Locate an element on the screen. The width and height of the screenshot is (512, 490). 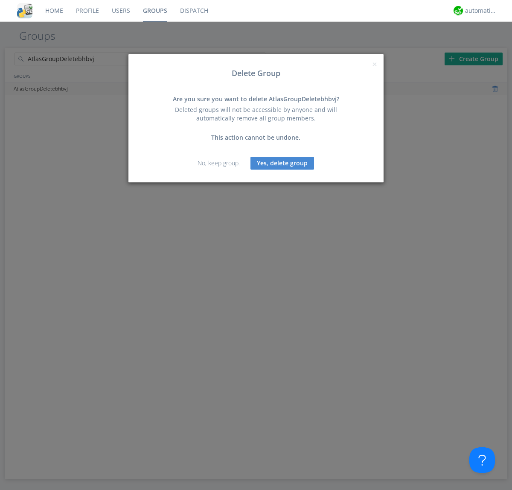
div: This action cannot be undone. is located at coordinates (256, 137).